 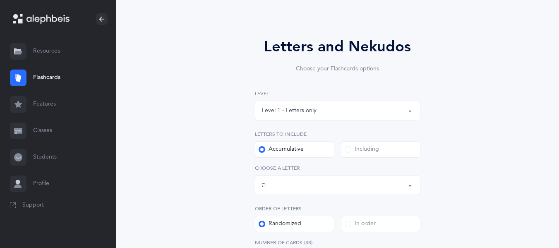 What do you see at coordinates (289, 110) in the screenshot?
I see `div: Level 1 - Letters only` at bounding box center [289, 110].